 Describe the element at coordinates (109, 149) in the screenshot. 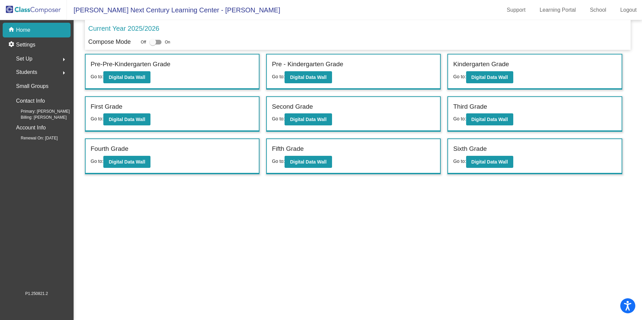

I see `label: Fourth Grade` at that location.